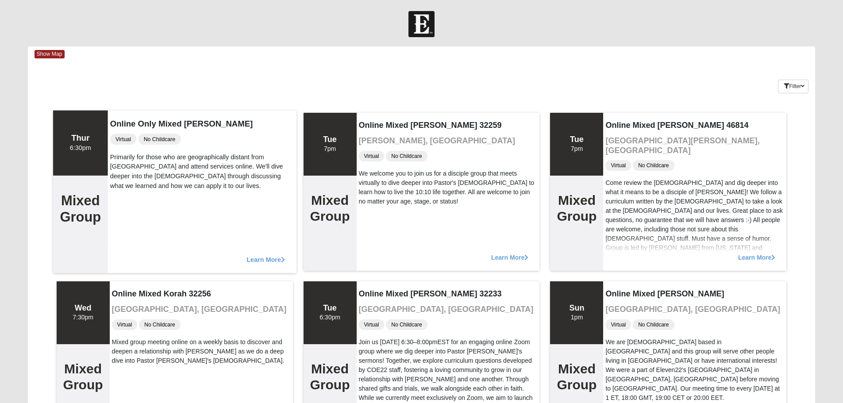 The width and height of the screenshot is (843, 403). What do you see at coordinates (50, 54) in the screenshot?
I see `span: Show Map` at bounding box center [50, 54].